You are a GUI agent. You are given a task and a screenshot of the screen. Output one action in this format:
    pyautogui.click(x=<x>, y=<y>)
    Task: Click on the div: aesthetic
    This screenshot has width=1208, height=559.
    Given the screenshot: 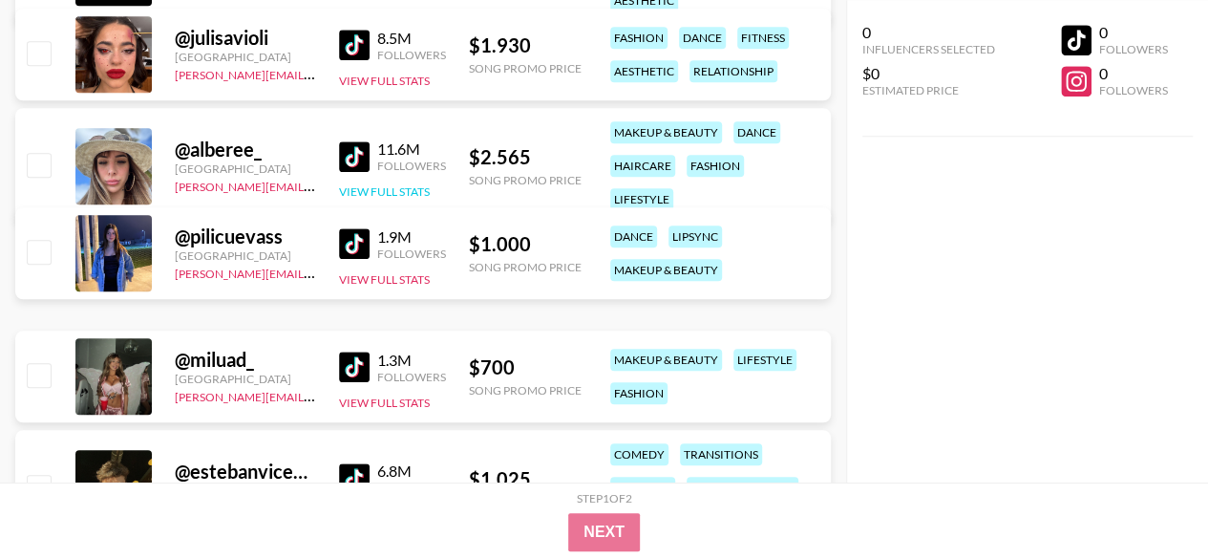 What is the action you would take?
    pyautogui.click(x=643, y=71)
    